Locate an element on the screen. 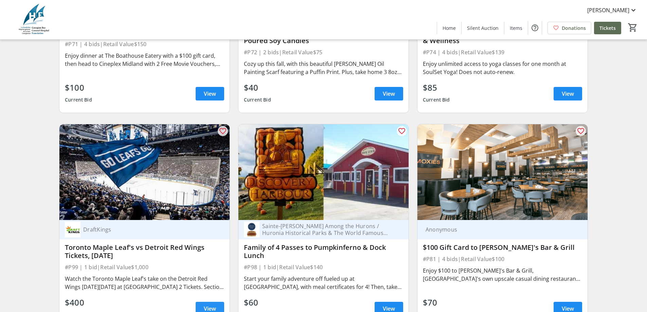 The height and width of the screenshot is (312, 647). div: $60 is located at coordinates (257, 303).